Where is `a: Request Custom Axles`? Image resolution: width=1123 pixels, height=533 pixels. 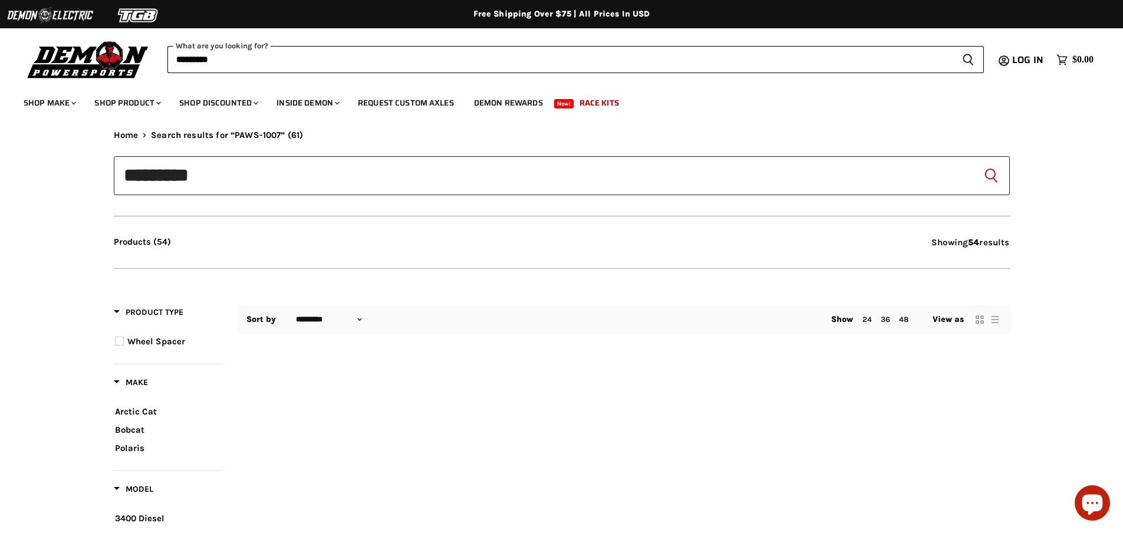 a: Request Custom Axles is located at coordinates (406, 103).